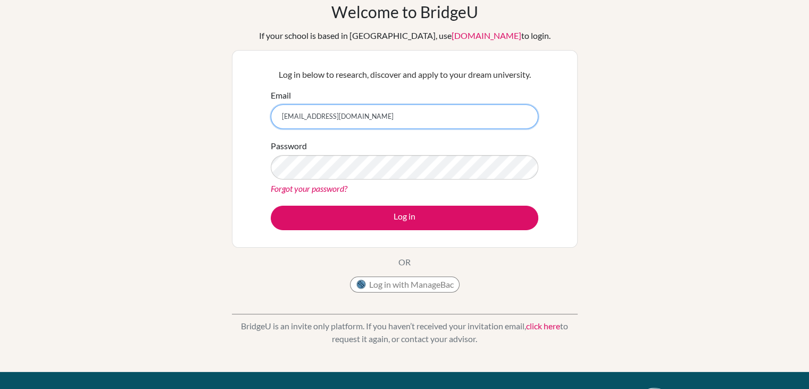 The image size is (809, 389). What do you see at coordinates (404, 75) in the screenshot?
I see `p: Log in below to research, discover and apply to your dream university.` at bounding box center [404, 75].